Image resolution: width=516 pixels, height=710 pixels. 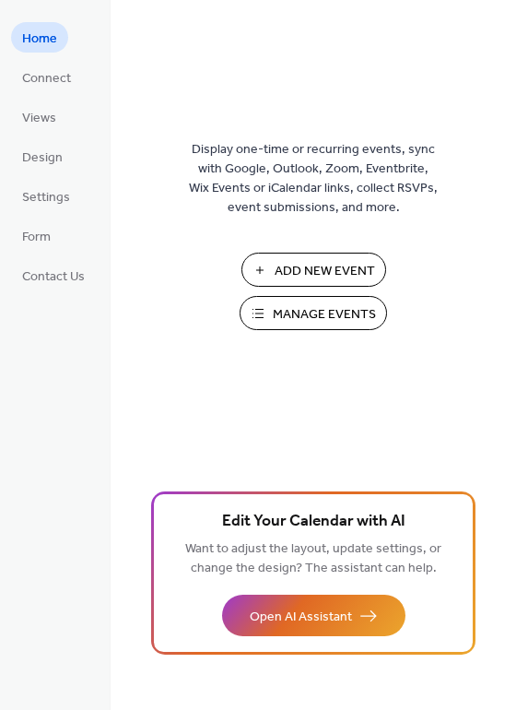 I want to click on button: Open AI Assistant, so click(x=313, y=615).